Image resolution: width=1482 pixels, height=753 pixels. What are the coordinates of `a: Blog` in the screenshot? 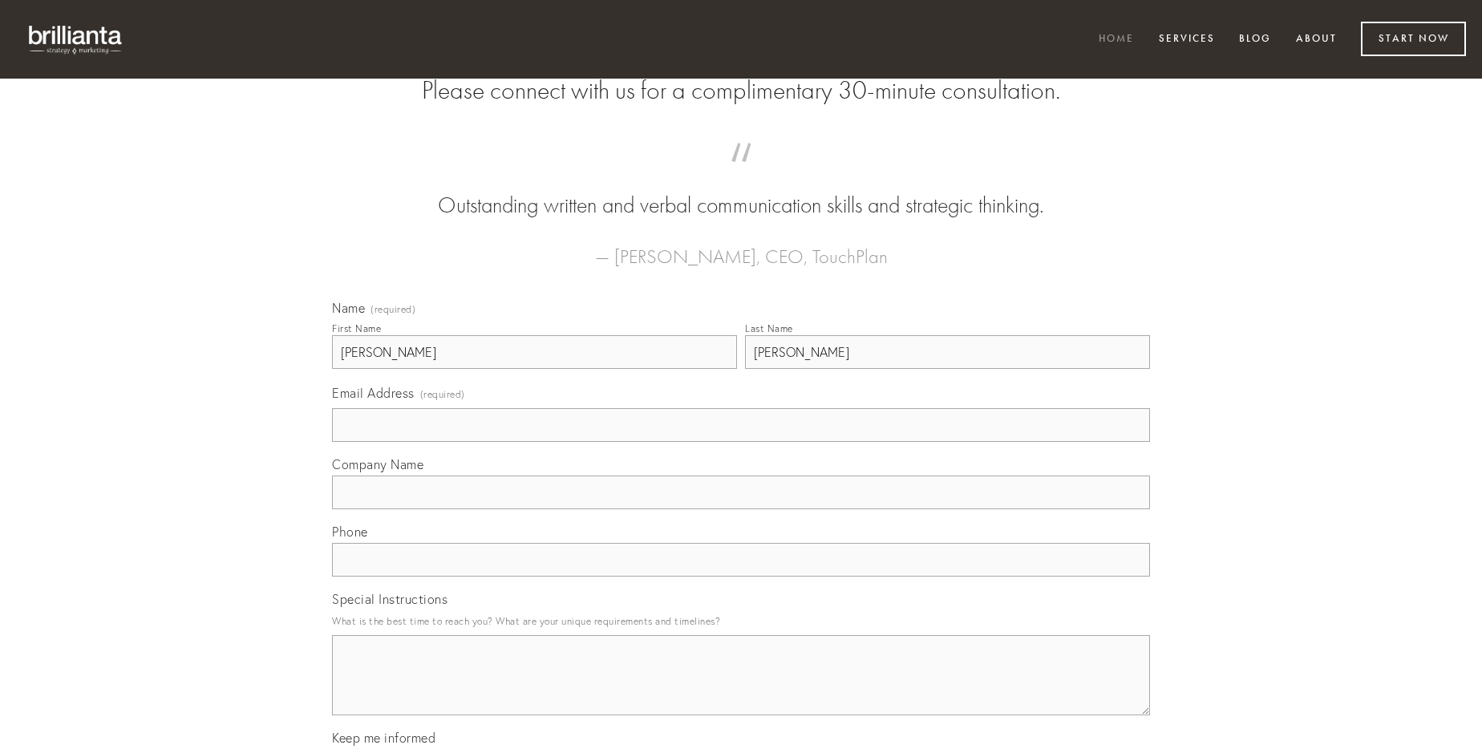 It's located at (1255, 39).